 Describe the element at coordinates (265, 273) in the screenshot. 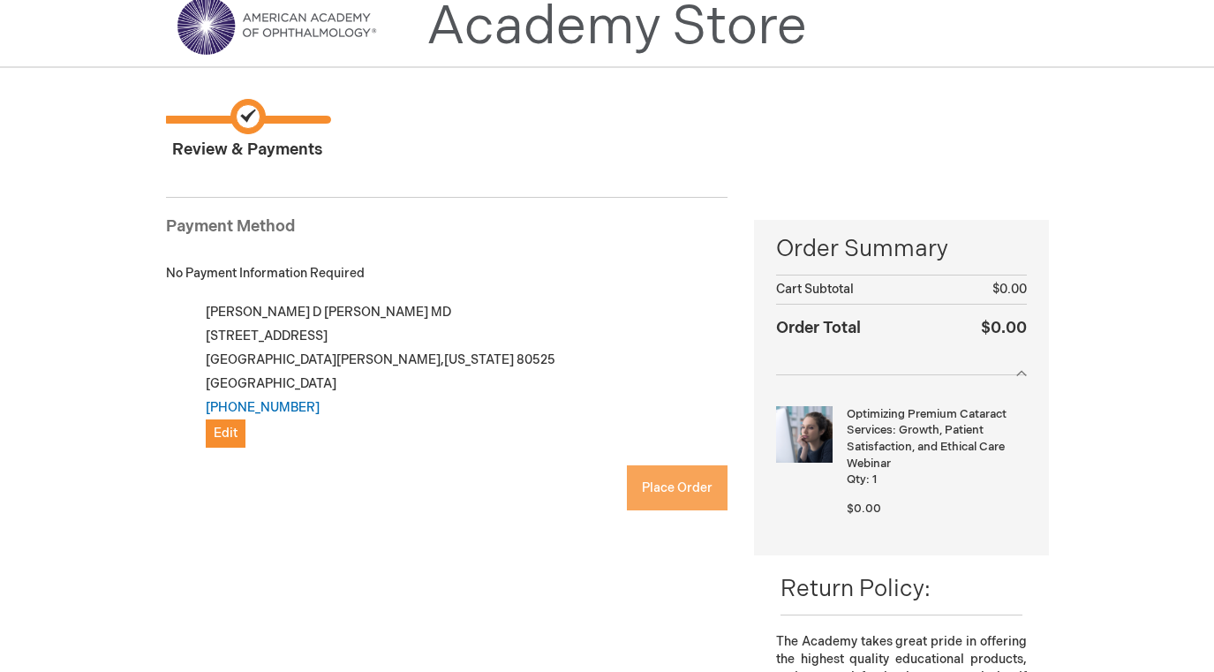

I see `span: No Payment Information Required` at that location.